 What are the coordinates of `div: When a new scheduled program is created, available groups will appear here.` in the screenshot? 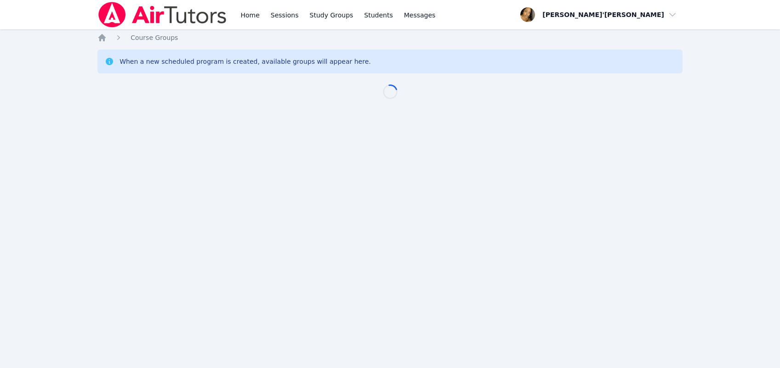 It's located at (245, 62).